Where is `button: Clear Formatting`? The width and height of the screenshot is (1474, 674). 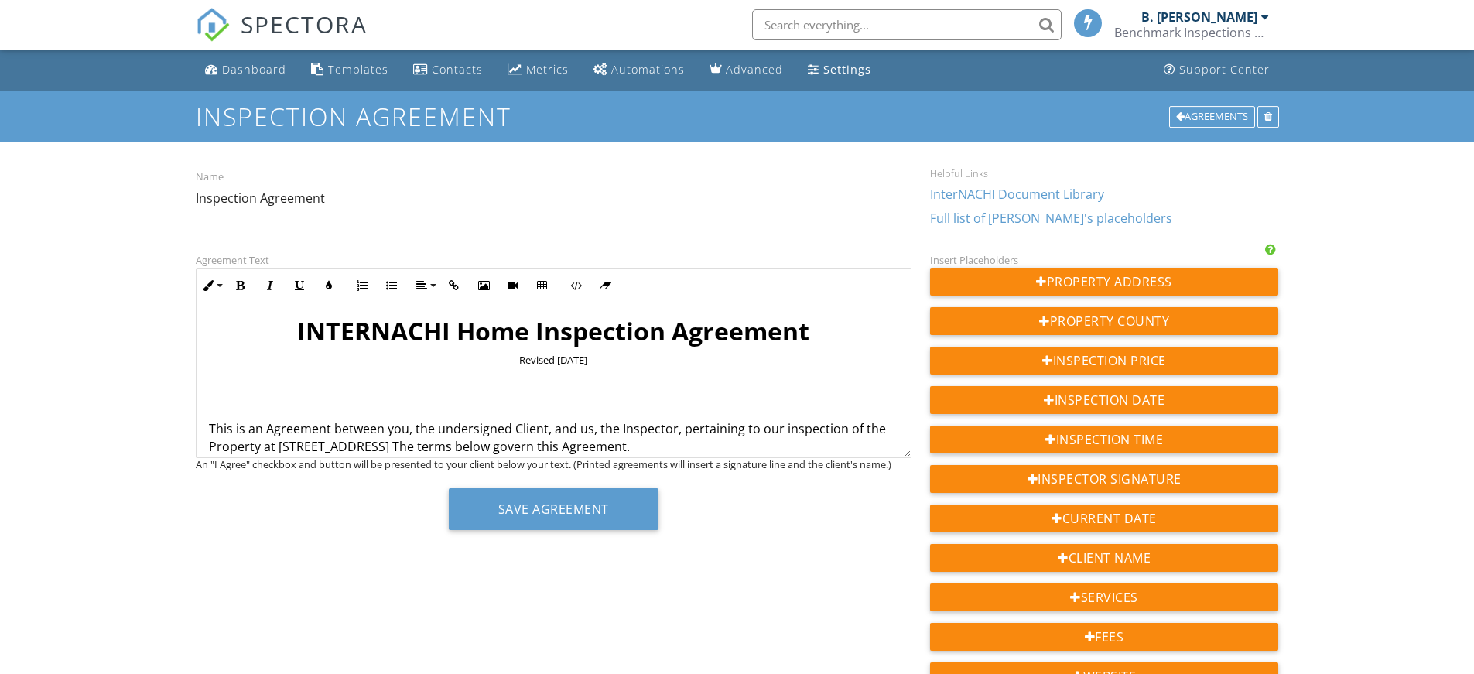 button: Clear Formatting is located at coordinates (605, 285).